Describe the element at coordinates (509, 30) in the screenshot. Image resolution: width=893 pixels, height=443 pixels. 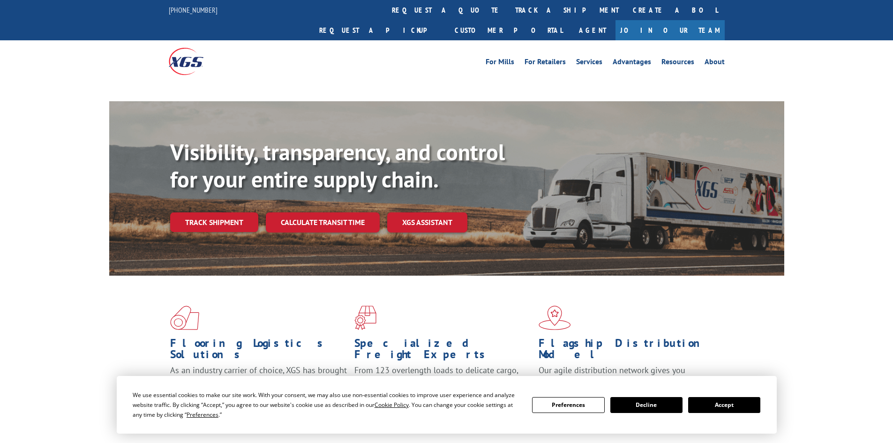
I see `a: Customer Portal` at that location.